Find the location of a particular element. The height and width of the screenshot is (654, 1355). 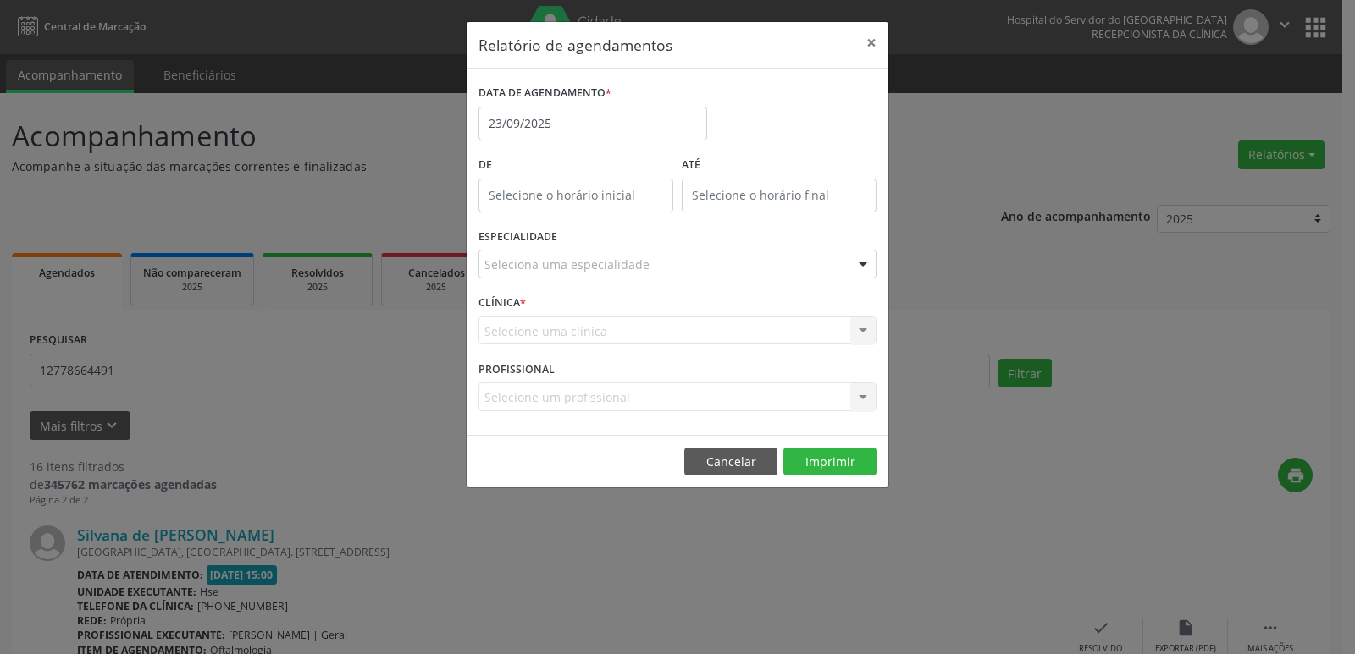

input: Selecione o horário final is located at coordinates (779, 196).